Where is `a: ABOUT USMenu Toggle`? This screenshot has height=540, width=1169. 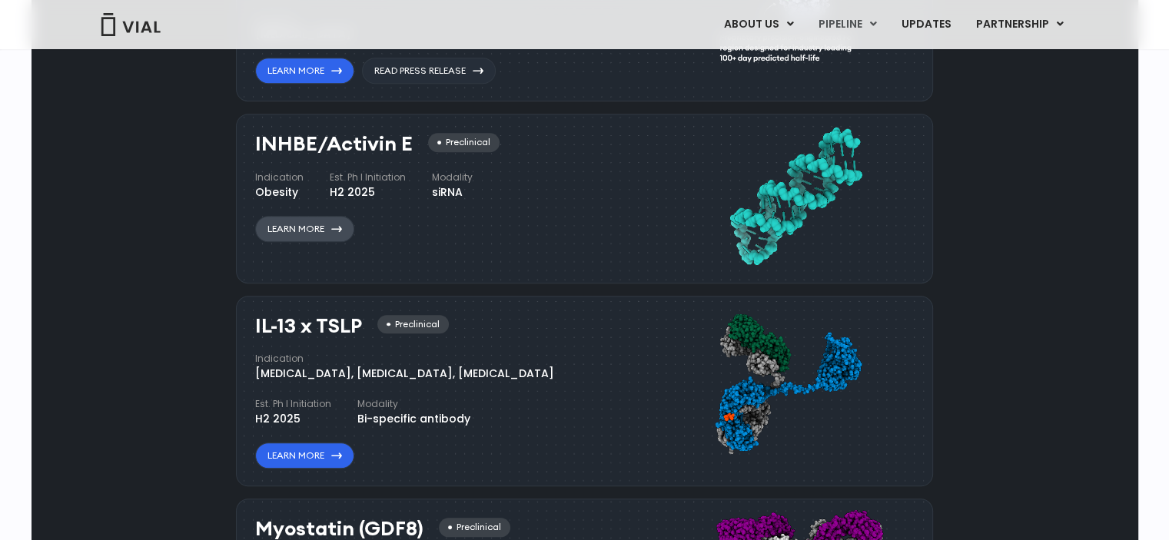 a: ABOUT USMenu Toggle is located at coordinates (758, 25).